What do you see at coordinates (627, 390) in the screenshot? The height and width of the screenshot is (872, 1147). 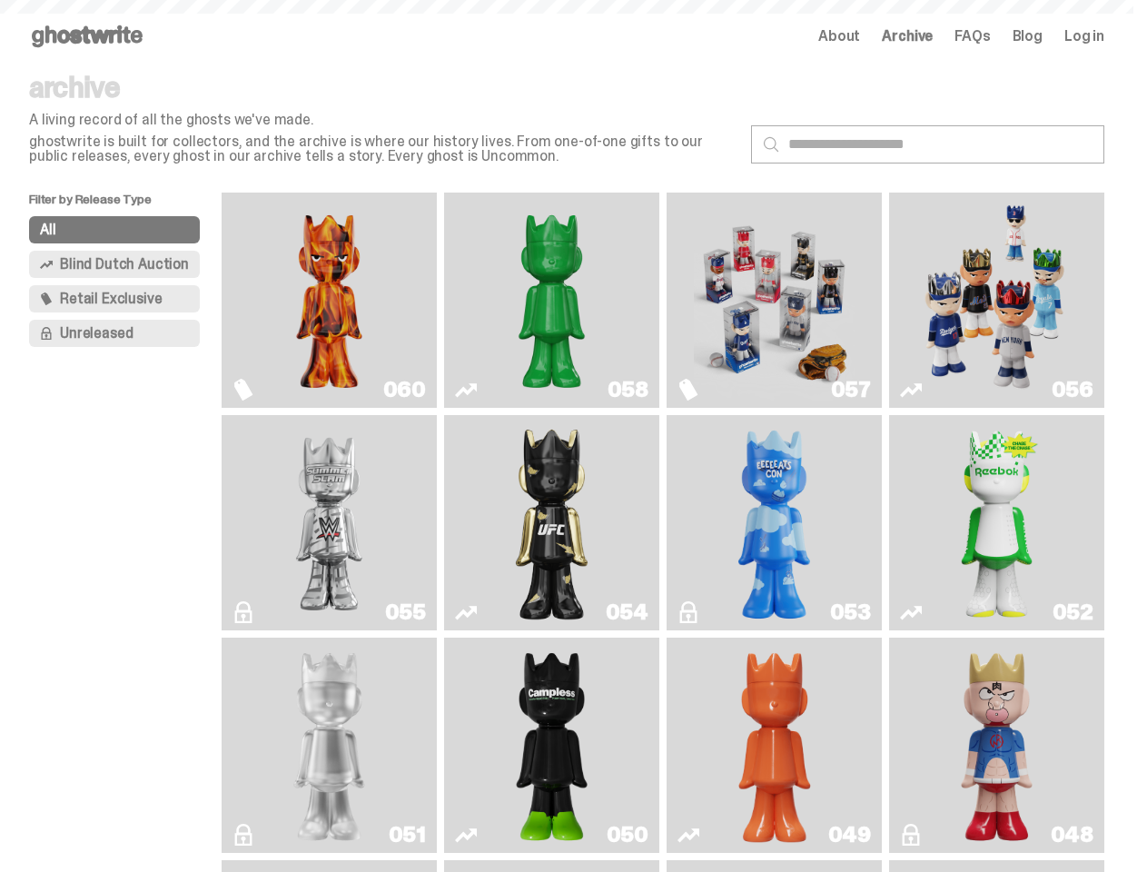 I see `div: 058` at bounding box center [627, 390].